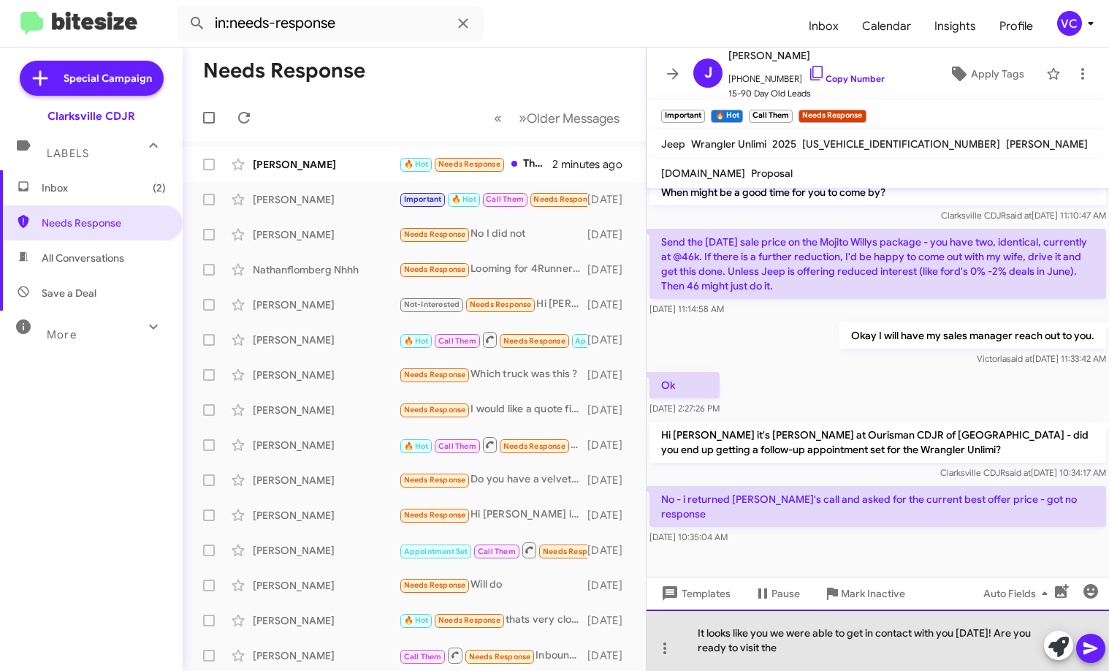 This screenshot has height=671, width=1109. Describe the element at coordinates (684, 385) in the screenshot. I see `p: Ok` at that location.